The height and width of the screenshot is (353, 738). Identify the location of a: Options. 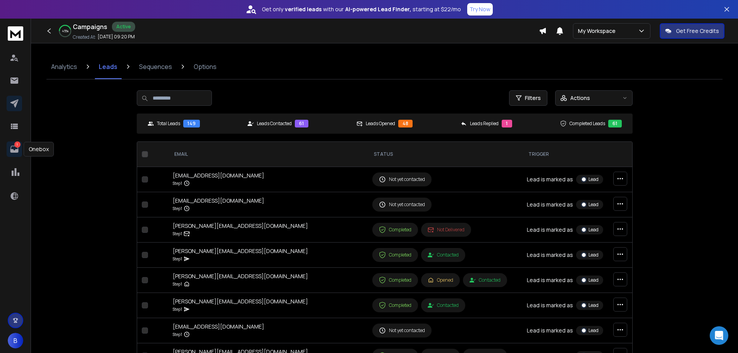
(205, 67).